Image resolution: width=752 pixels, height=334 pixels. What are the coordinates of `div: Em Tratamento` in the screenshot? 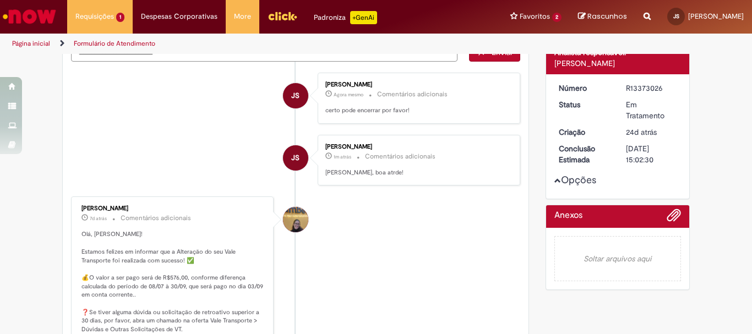 It's located at (651, 110).